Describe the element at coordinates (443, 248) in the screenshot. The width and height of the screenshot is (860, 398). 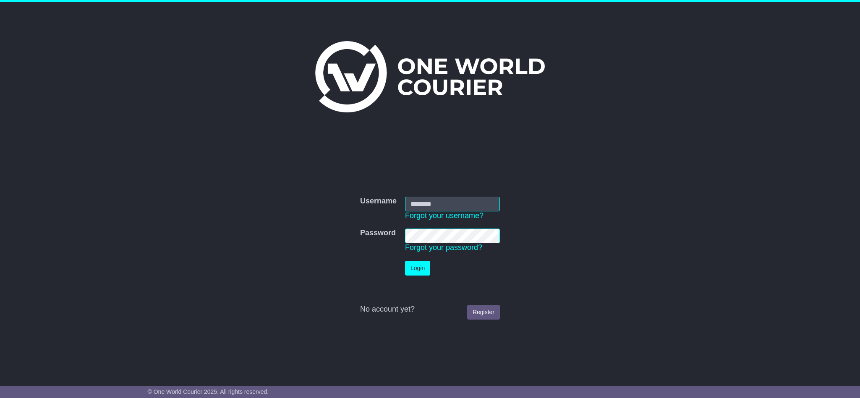
I see `a: Forgot your password?` at that location.